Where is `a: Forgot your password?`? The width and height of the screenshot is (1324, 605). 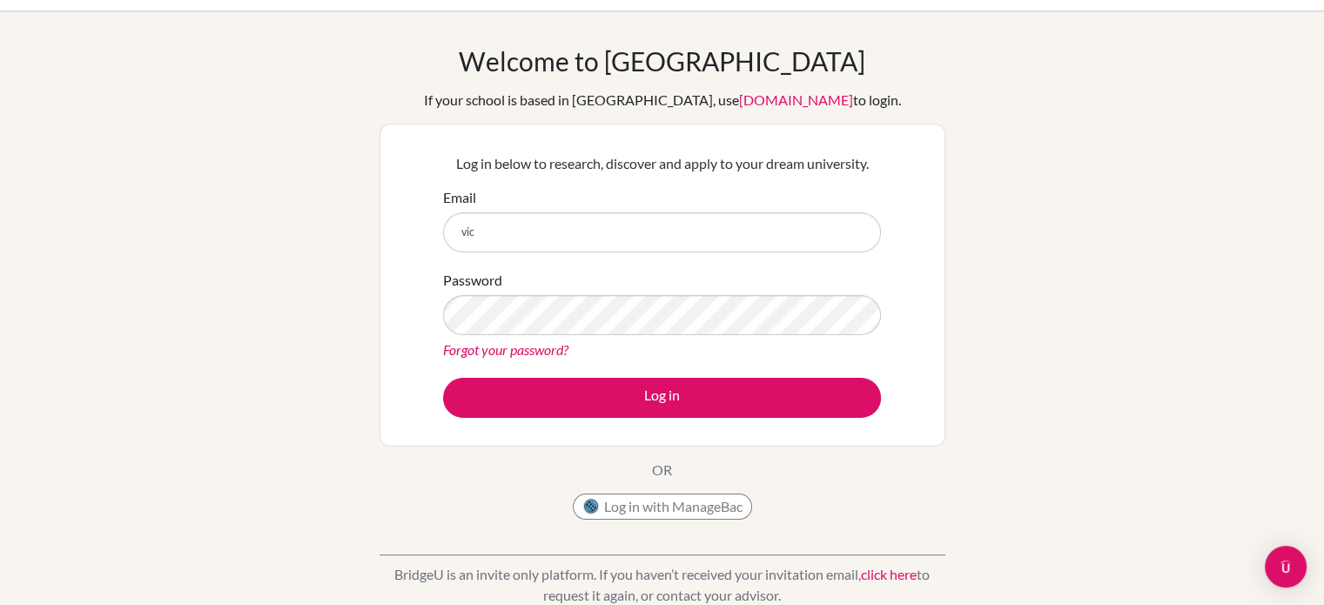 a: Forgot your password? is located at coordinates (506, 349).